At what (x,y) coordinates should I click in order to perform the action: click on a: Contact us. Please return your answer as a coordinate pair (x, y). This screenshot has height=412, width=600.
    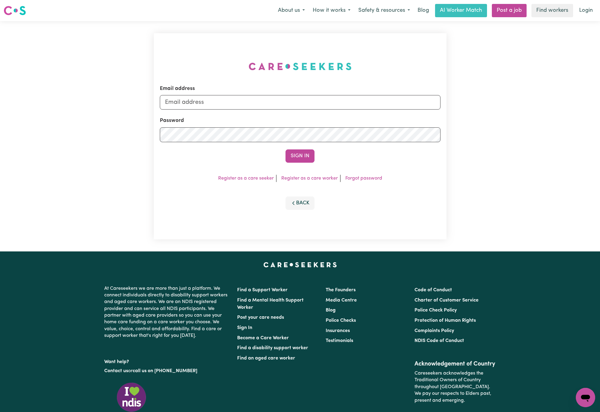
    Looking at the image, I should click on (116, 371).